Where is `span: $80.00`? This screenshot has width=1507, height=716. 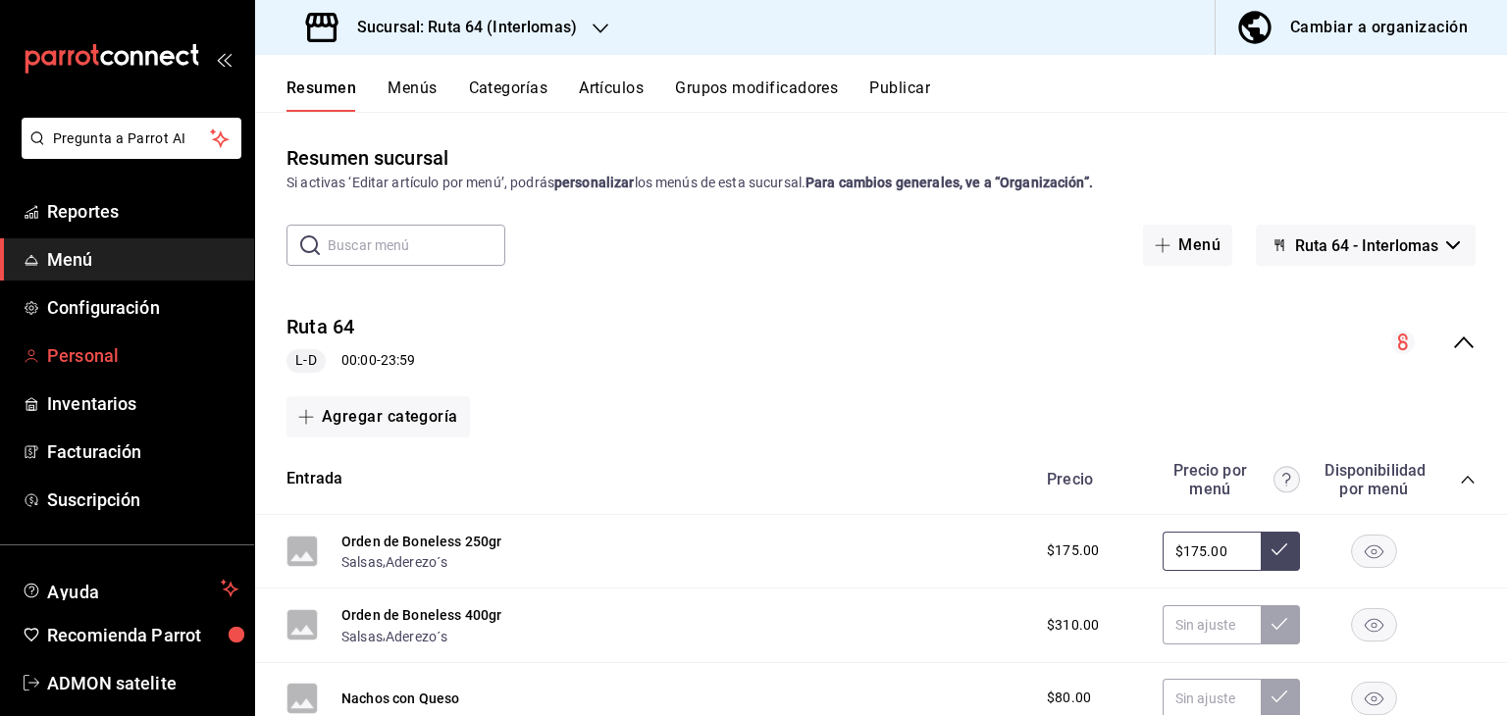 span: $80.00 is located at coordinates (1069, 698).